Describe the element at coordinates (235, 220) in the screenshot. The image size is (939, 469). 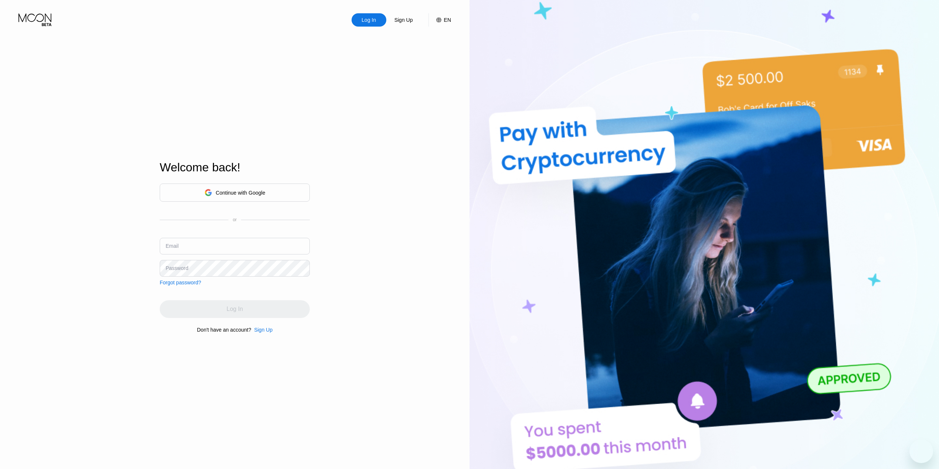
I see `div: or` at that location.